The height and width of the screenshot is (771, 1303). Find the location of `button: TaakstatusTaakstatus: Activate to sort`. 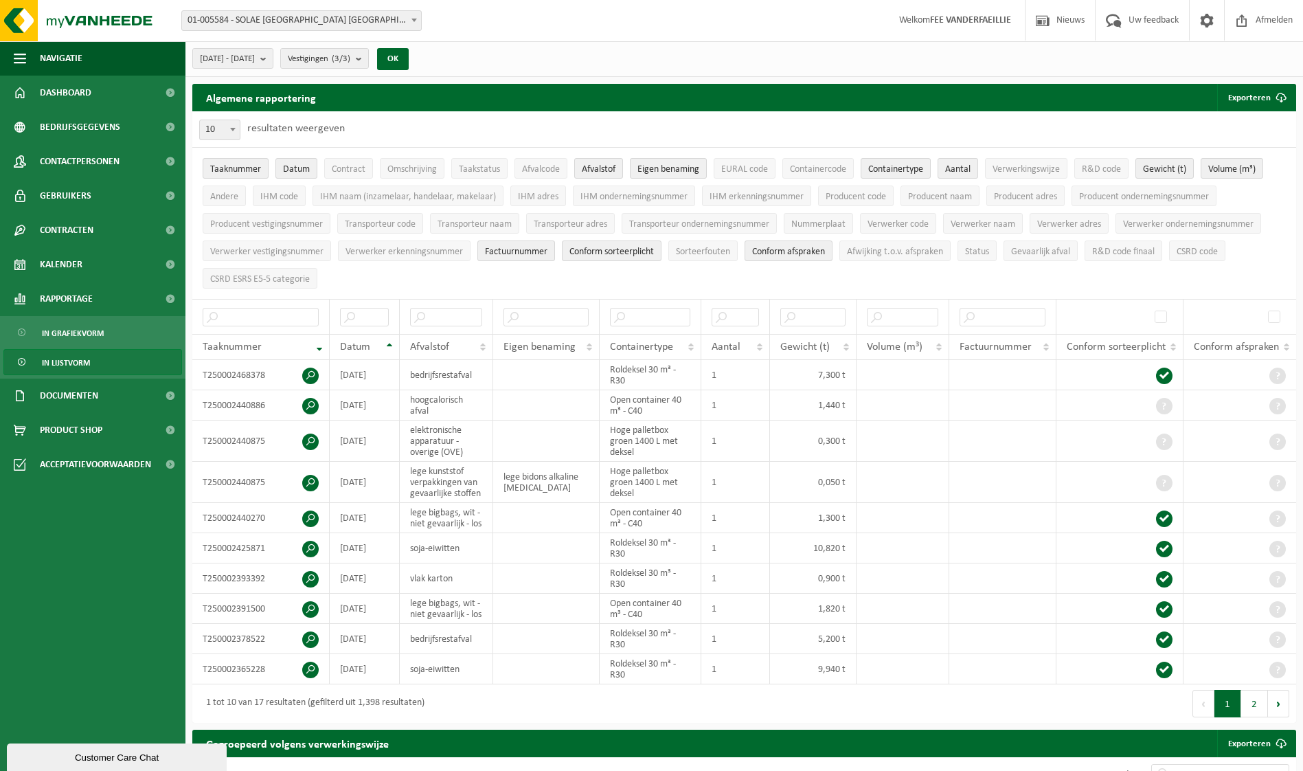

button: TaakstatusTaakstatus: Activate to sort is located at coordinates (479, 168).